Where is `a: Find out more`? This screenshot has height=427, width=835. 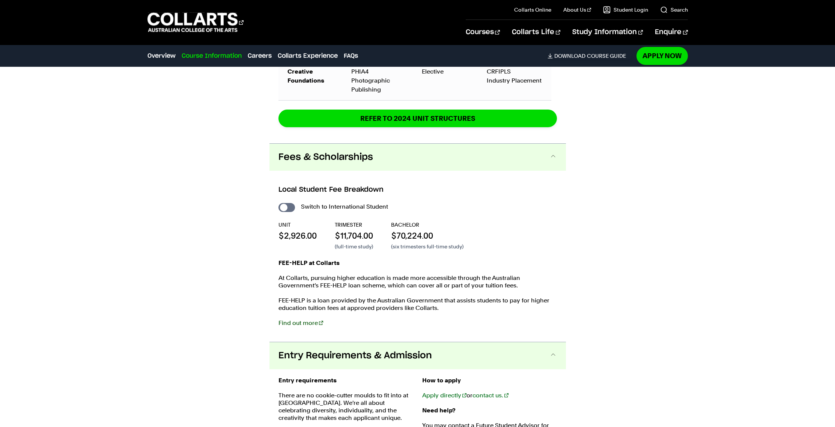
a: Find out more is located at coordinates (301, 323).